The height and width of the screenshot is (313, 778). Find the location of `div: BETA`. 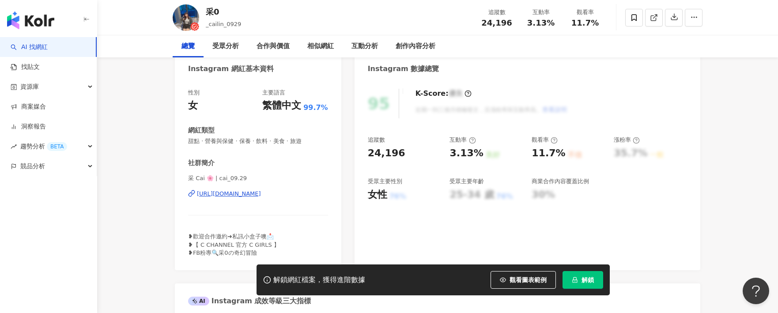

div: BETA is located at coordinates (57, 147).